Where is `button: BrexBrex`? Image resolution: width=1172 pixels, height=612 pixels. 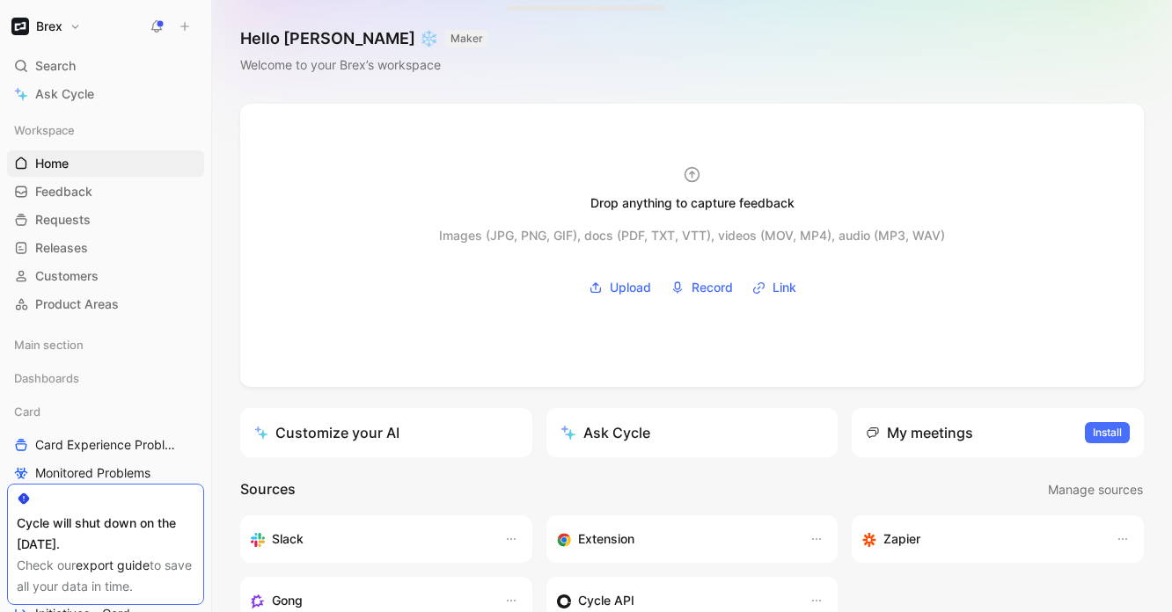
button: BrexBrex is located at coordinates (46, 26).